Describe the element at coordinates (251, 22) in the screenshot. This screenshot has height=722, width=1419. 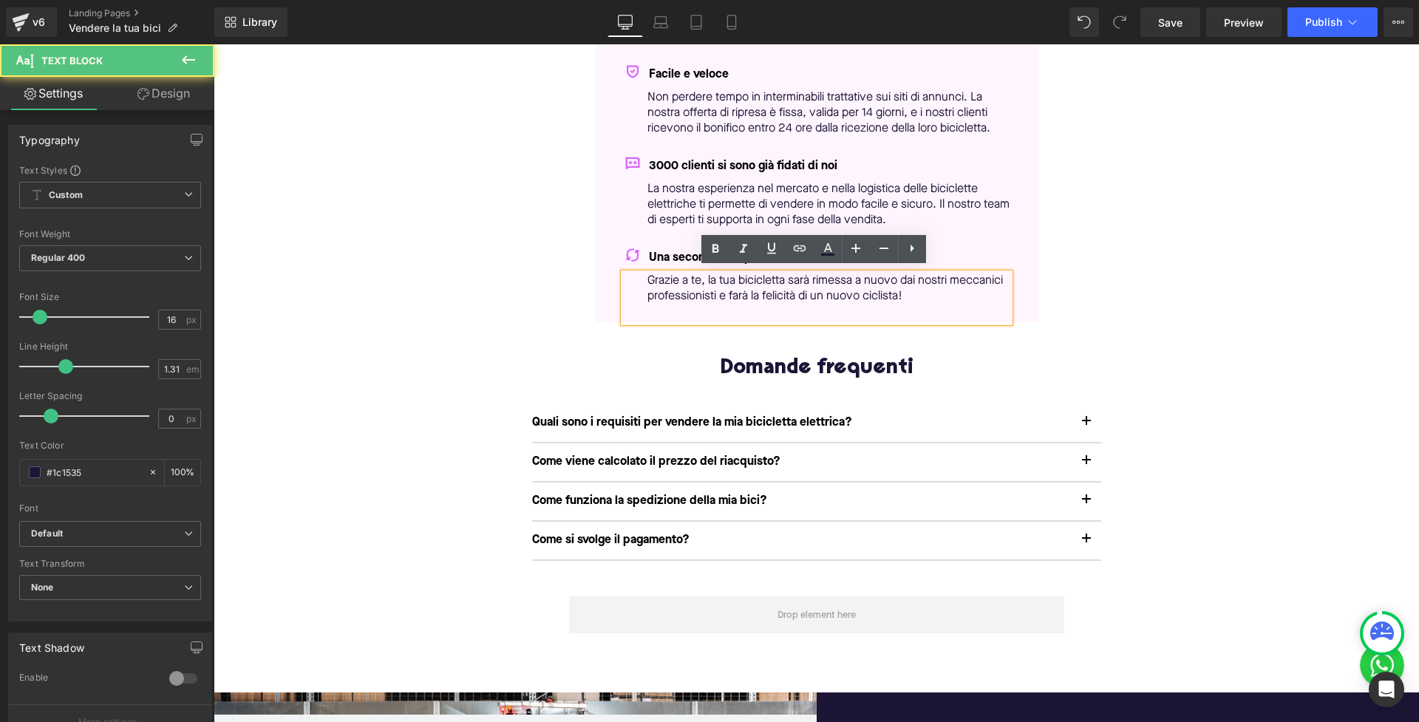
I see `a: New Library` at that location.